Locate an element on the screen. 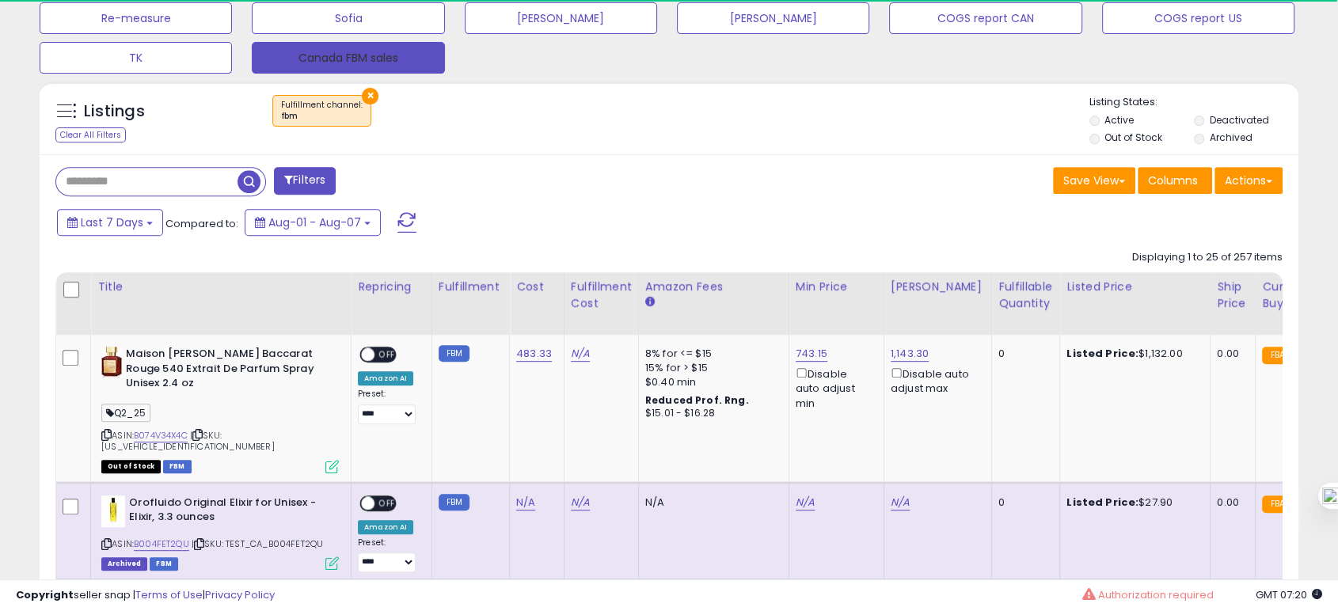 The height and width of the screenshot is (611, 1338). div: Fulfillment Cost is located at coordinates (601, 295).